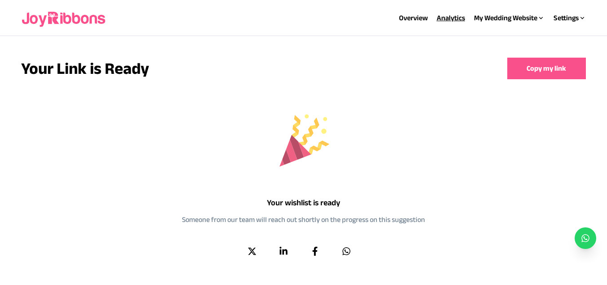  What do you see at coordinates (303, 202) in the screenshot?
I see `h3: Your wishlist is ready` at bounding box center [303, 202].